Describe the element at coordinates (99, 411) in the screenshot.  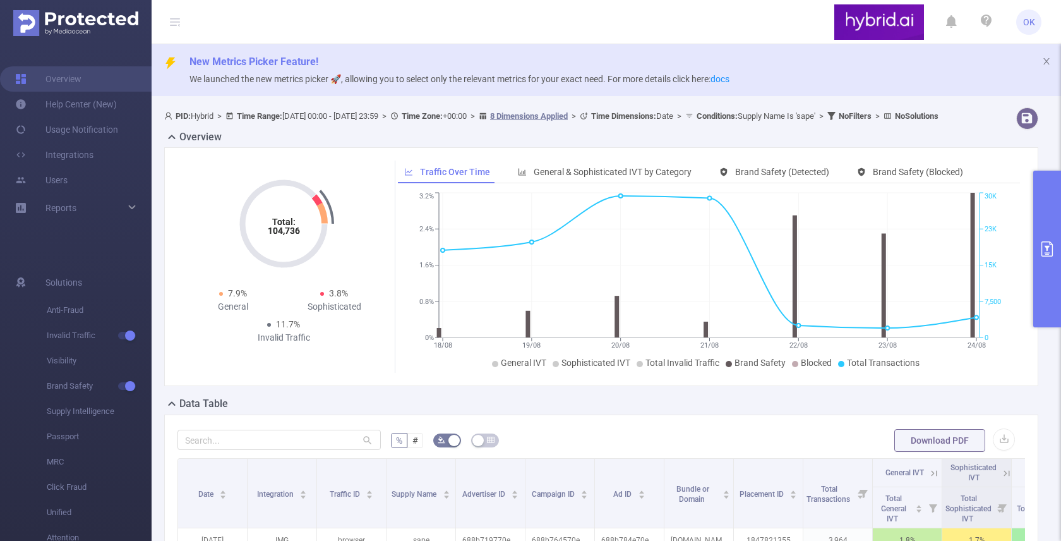
I see `span: Supply Intelligence` at that location.